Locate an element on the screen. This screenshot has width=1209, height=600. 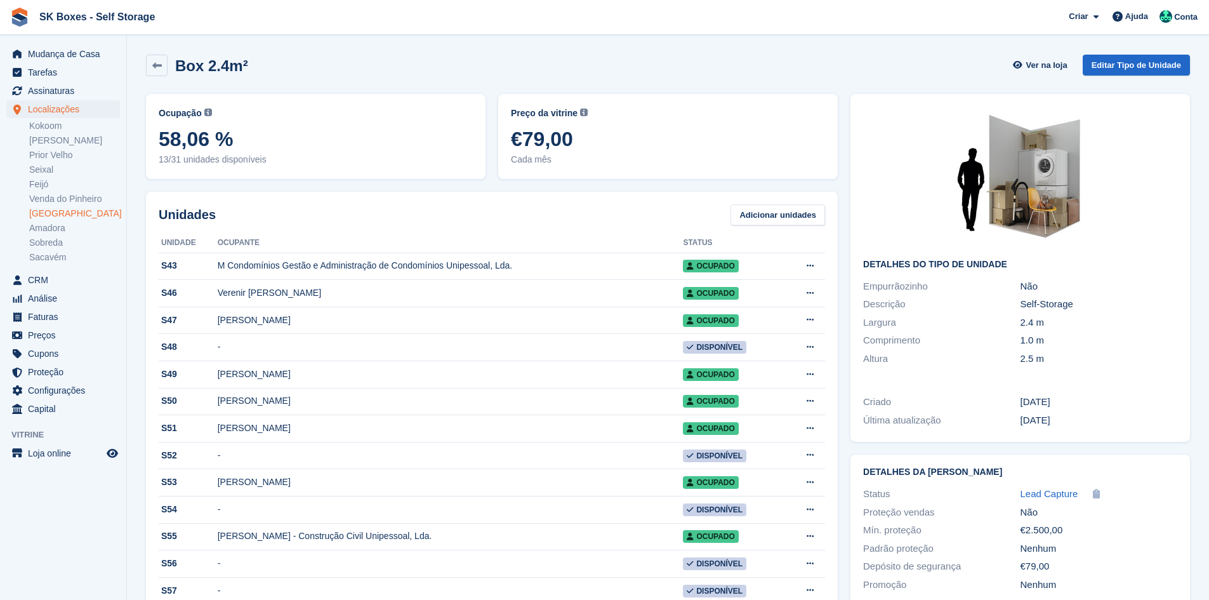
span: €79,00 is located at coordinates (668, 139).